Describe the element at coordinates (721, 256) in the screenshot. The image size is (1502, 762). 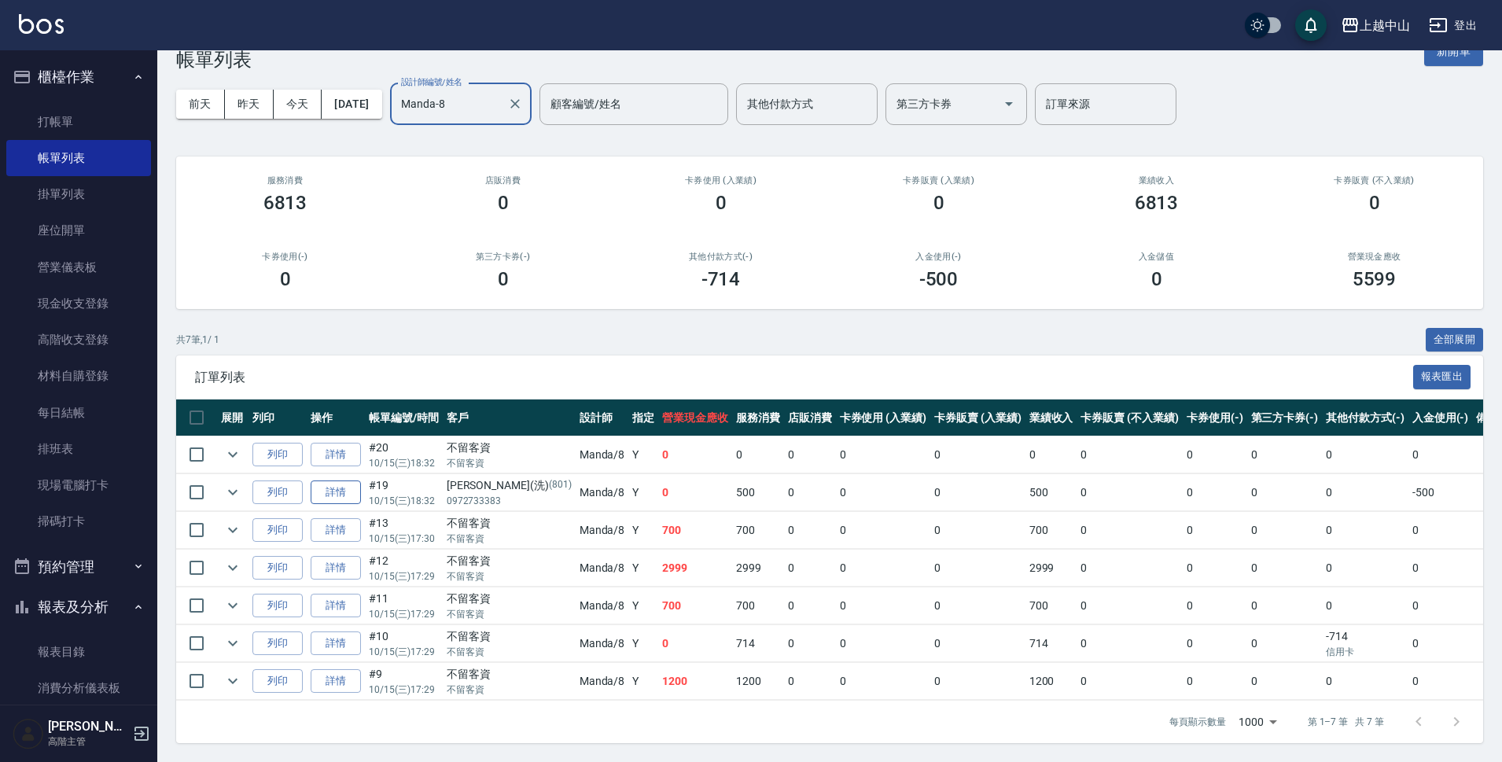
I see `h2: 其他付款方式(-)` at that location.